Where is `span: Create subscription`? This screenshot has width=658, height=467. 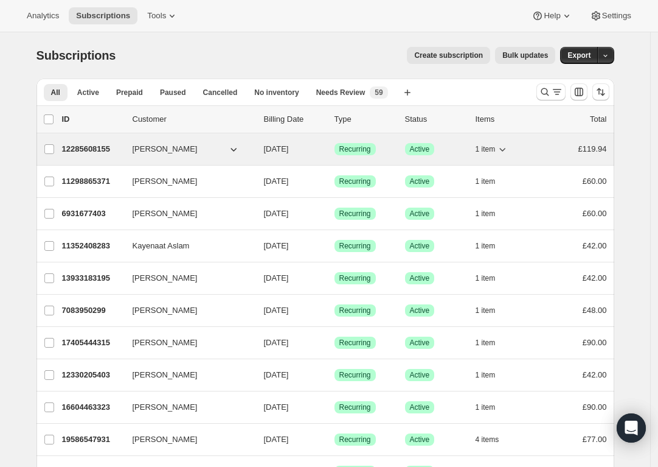
span: Create subscription is located at coordinates (448, 55).